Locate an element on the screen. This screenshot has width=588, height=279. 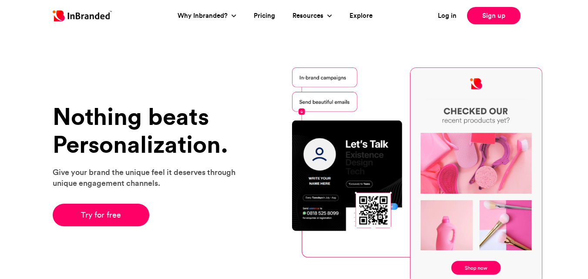
a: Resources is located at coordinates (309, 16).